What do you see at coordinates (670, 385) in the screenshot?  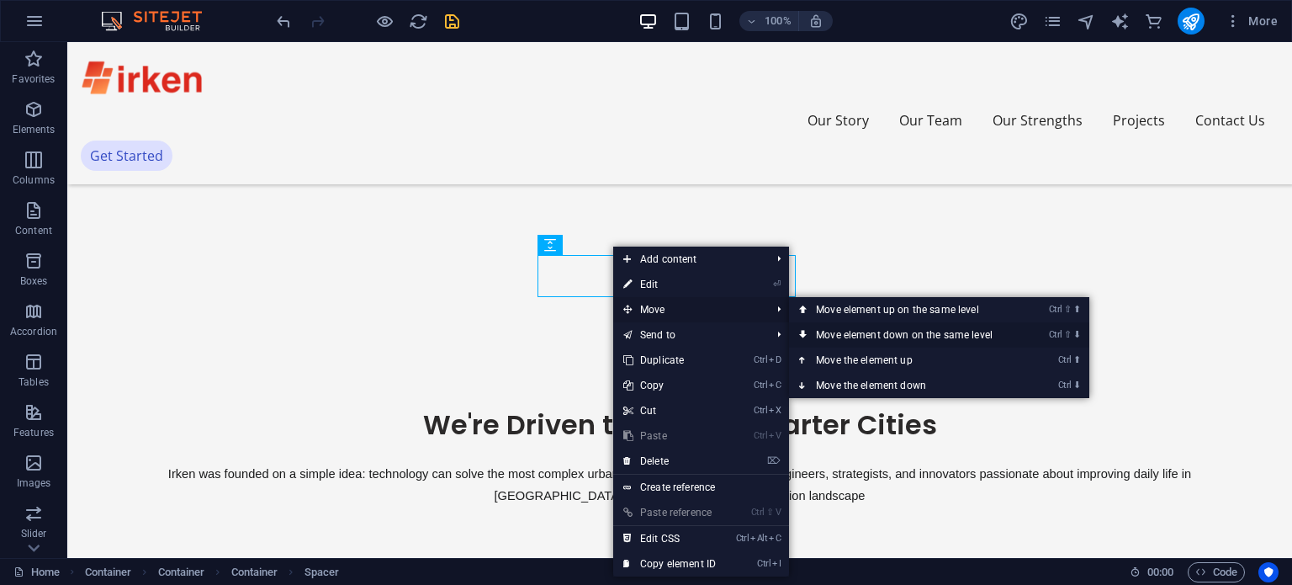 I see `a: CtrlCCopy` at bounding box center [670, 385].